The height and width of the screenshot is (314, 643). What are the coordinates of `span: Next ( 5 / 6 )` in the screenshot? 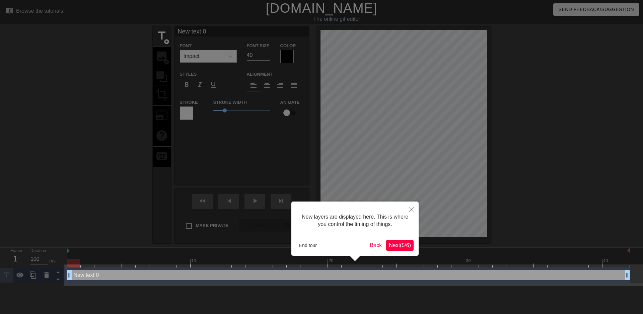 It's located at (400, 245).